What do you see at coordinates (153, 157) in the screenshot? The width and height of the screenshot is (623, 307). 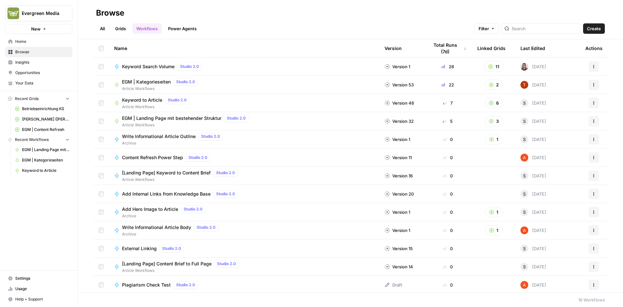 I see `span: Content Refresh Power Step` at bounding box center [153, 157].